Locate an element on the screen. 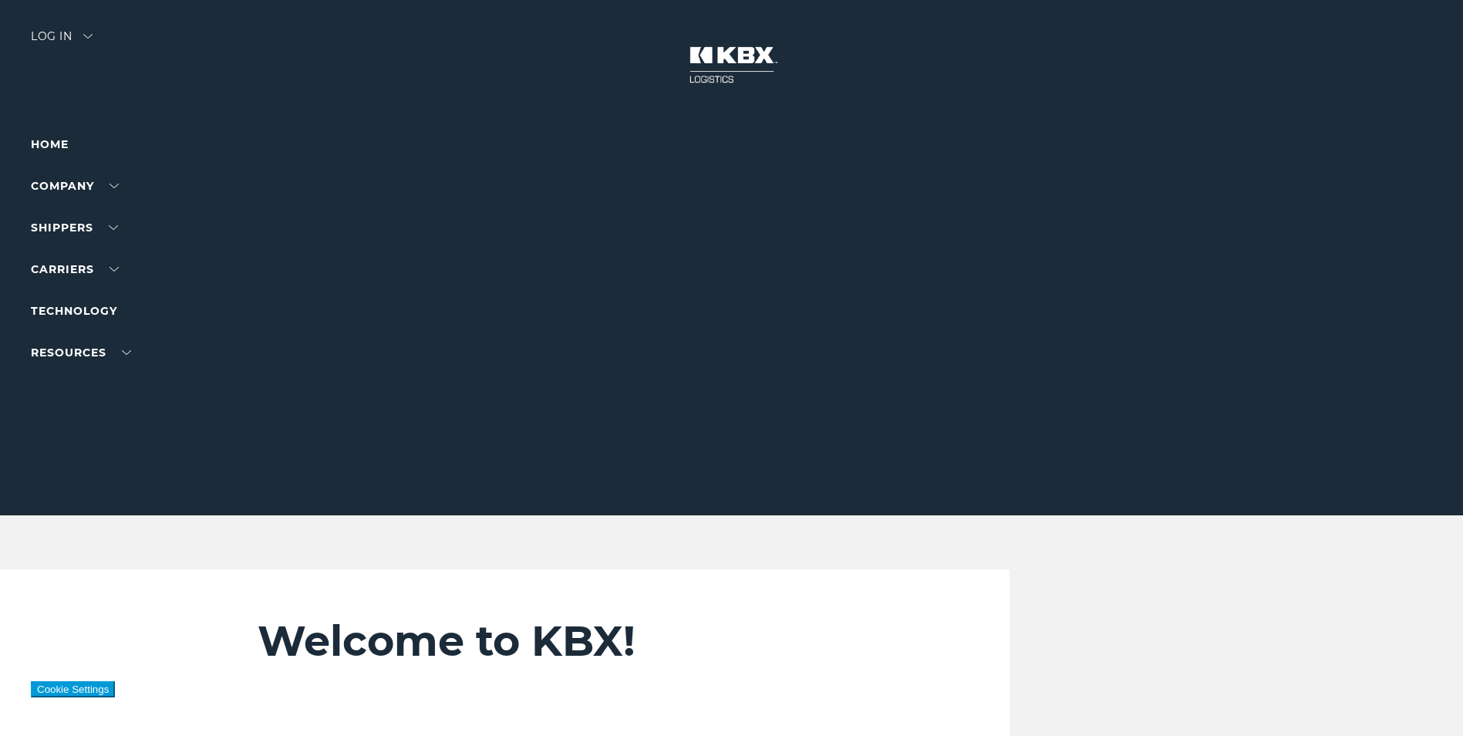 This screenshot has height=736, width=1463. a: Technology is located at coordinates (74, 311).